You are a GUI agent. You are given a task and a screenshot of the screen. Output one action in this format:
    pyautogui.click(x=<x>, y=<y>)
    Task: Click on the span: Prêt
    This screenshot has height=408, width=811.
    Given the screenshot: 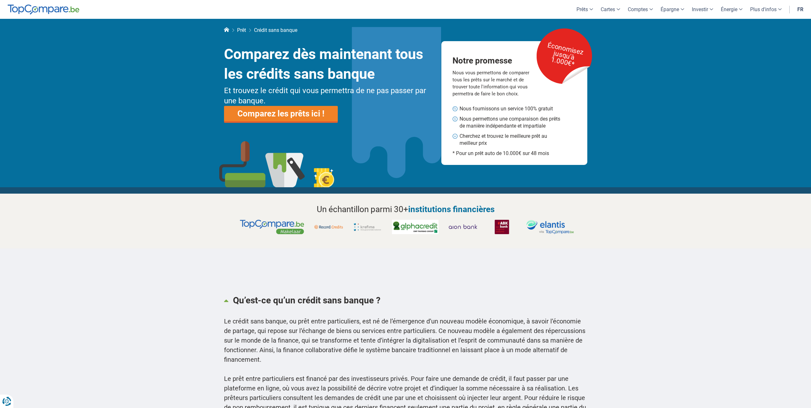 What is the action you would take?
    pyautogui.click(x=242, y=30)
    